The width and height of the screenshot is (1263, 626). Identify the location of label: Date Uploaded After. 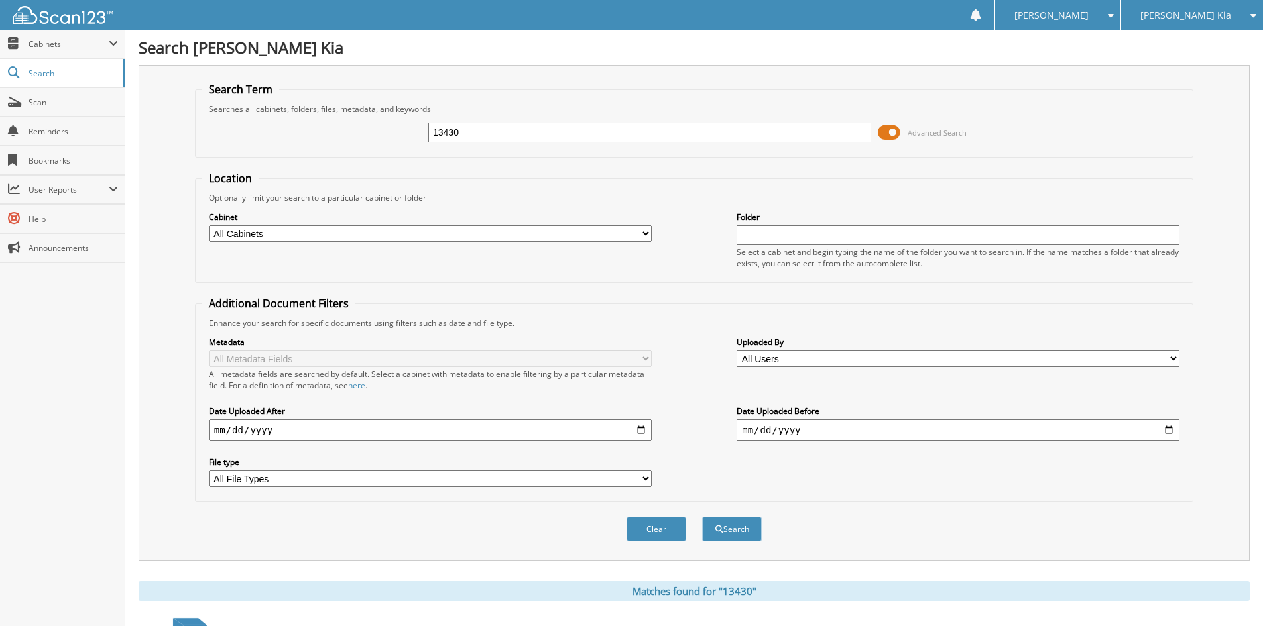
(430, 411).